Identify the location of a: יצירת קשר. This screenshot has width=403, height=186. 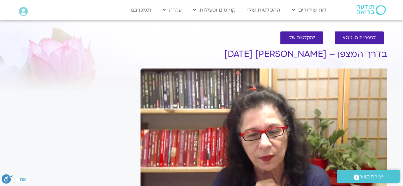
(369, 177).